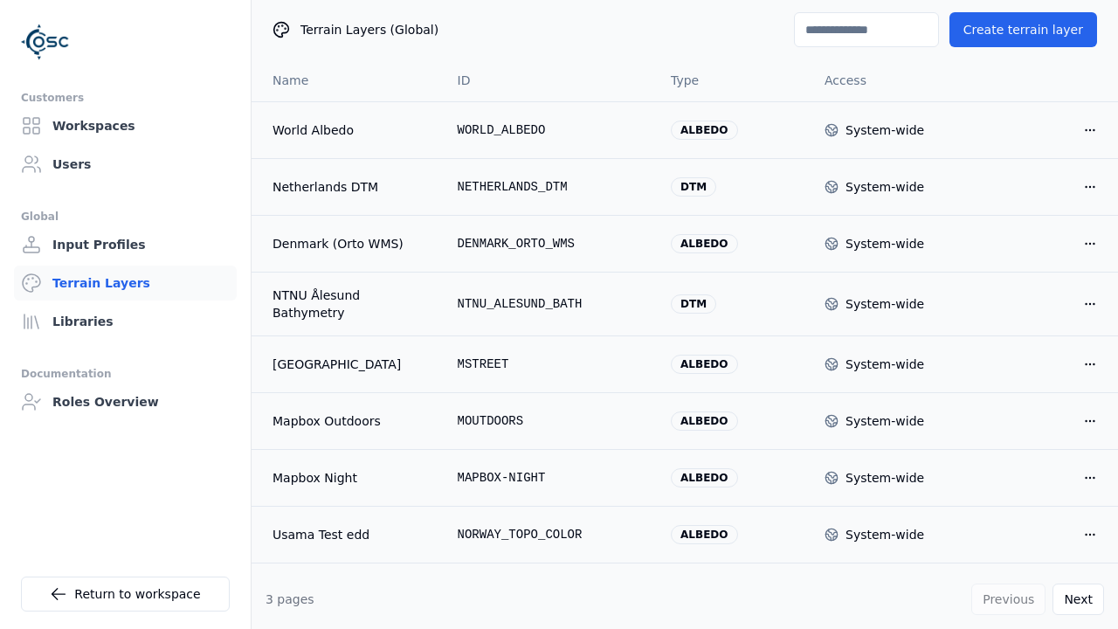 Image resolution: width=1118 pixels, height=629 pixels. Describe the element at coordinates (125, 283) in the screenshot. I see `a: Terrain Layers` at that location.